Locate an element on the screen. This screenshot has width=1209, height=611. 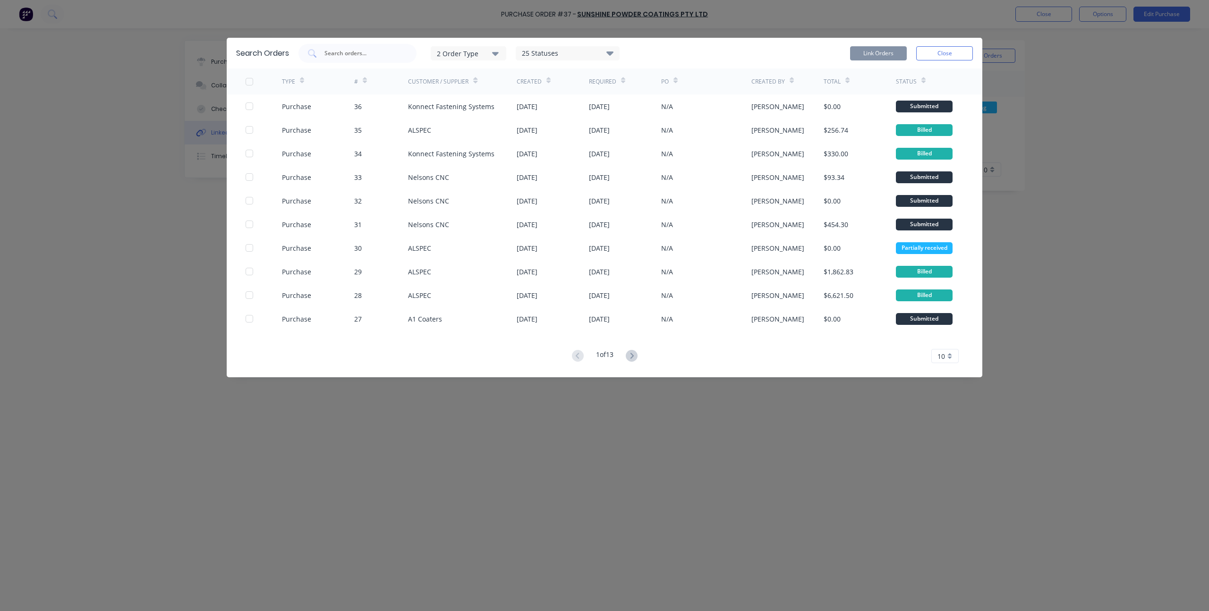
div: Created is located at coordinates (529, 82).